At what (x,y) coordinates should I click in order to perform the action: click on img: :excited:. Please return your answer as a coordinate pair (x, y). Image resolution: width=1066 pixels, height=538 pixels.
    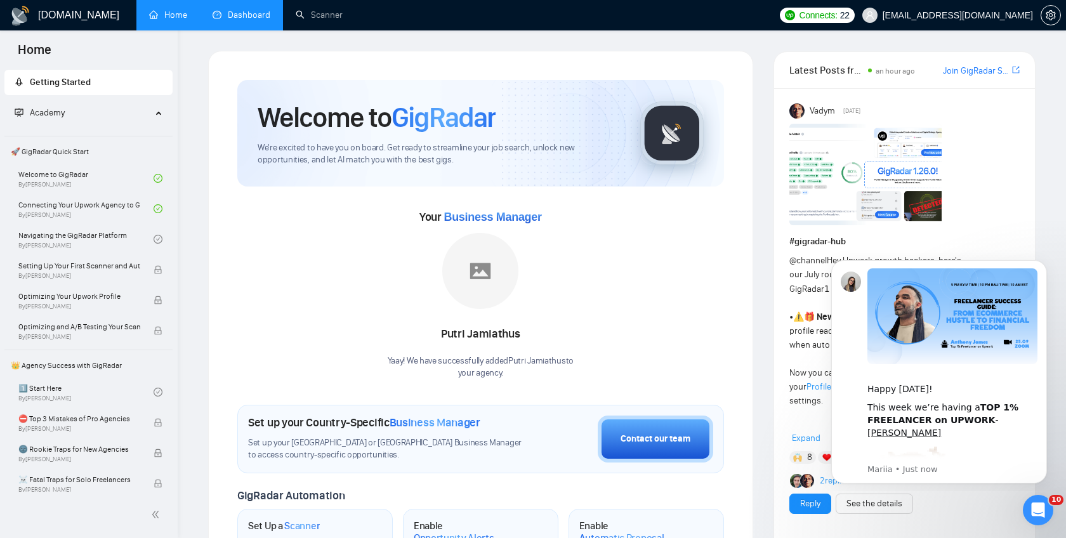
    Looking at the image, I should click on (96, 237).